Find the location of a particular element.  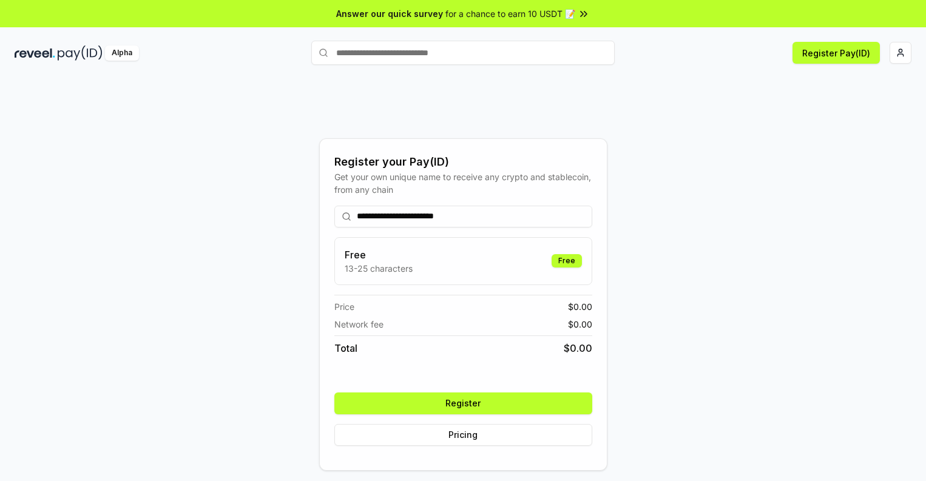

p: 13-25 characters is located at coordinates (378, 268).